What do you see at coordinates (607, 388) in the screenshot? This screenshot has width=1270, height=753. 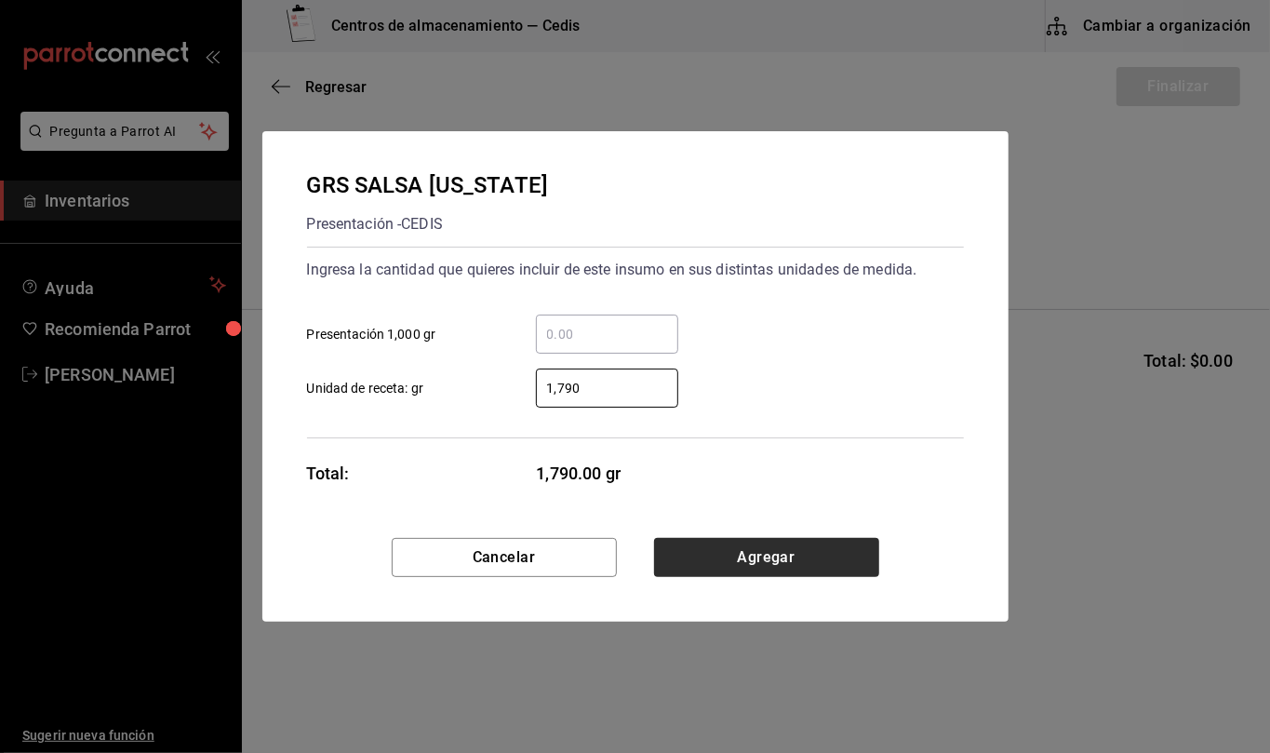 I see `input: Unidad de receta: gr` at bounding box center [607, 388].